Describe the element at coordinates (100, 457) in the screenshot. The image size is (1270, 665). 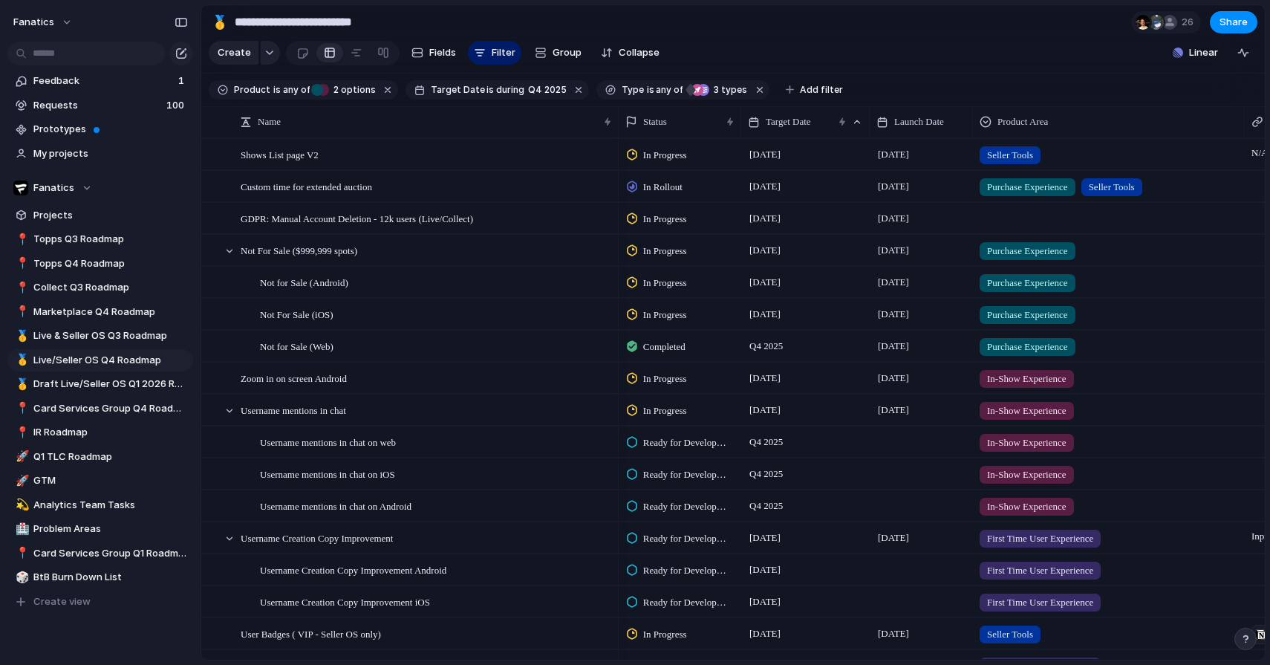
I see `a: 🚀Q1 TLC Roadmap` at that location.